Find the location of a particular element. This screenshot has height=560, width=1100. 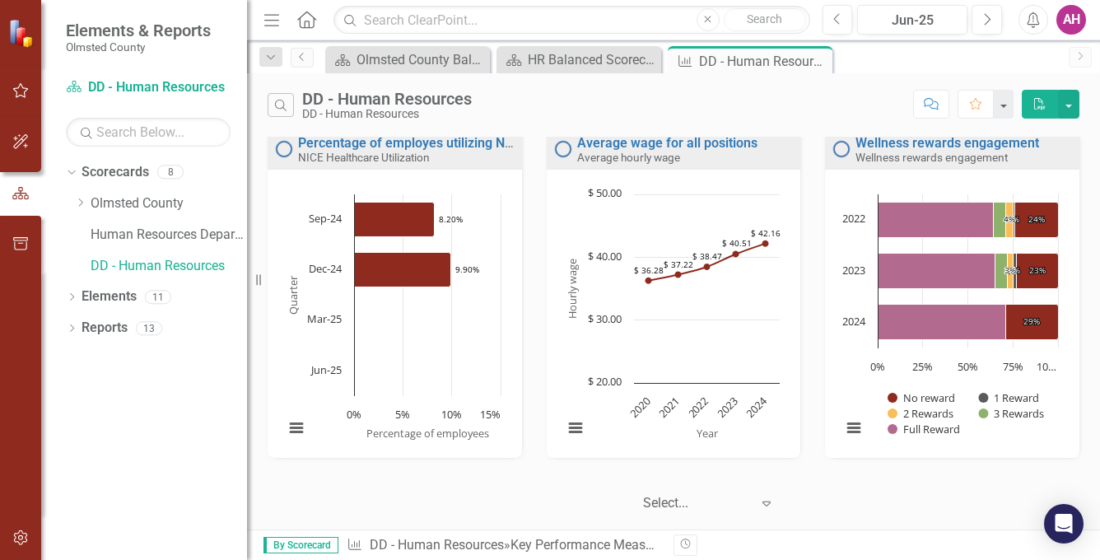

path: Sep-24, 8.2. Actual. is located at coordinates (395, 219).